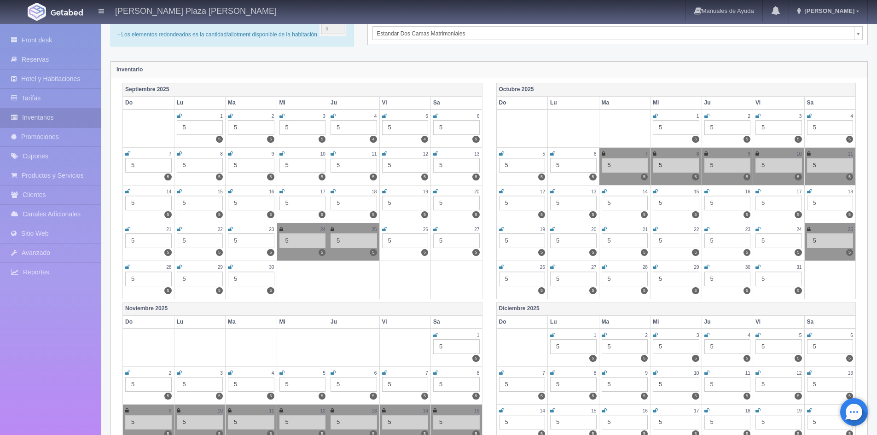 The height and width of the screenshot is (435, 877). I want to click on label: 4, so click(425, 139).